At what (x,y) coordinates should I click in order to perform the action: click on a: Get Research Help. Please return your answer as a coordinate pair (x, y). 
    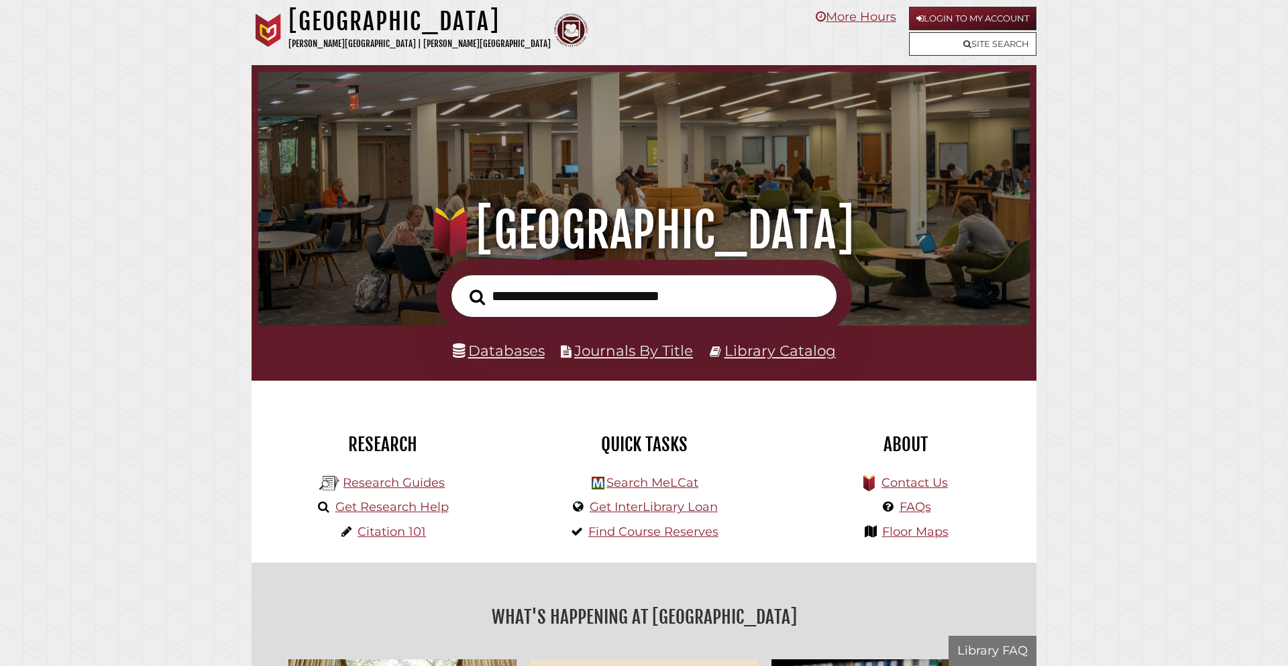
    Looking at the image, I should click on (392, 507).